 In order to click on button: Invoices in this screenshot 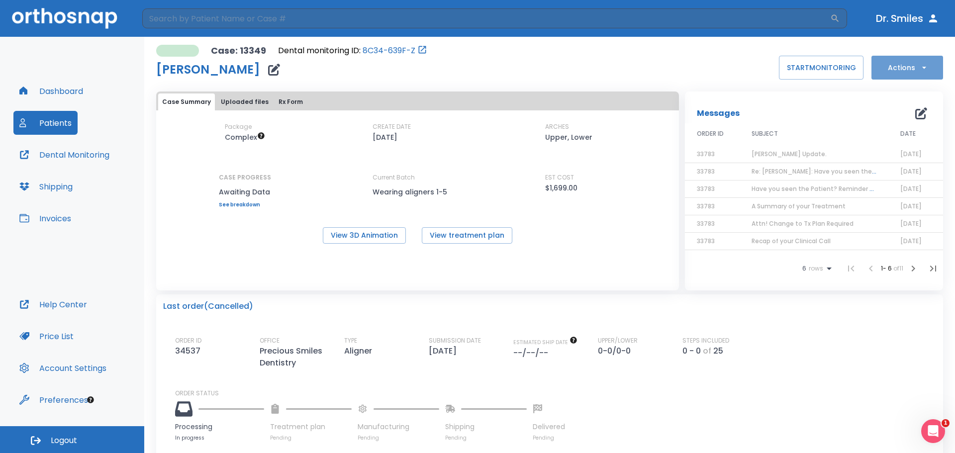, I will do `click(45, 218)`.